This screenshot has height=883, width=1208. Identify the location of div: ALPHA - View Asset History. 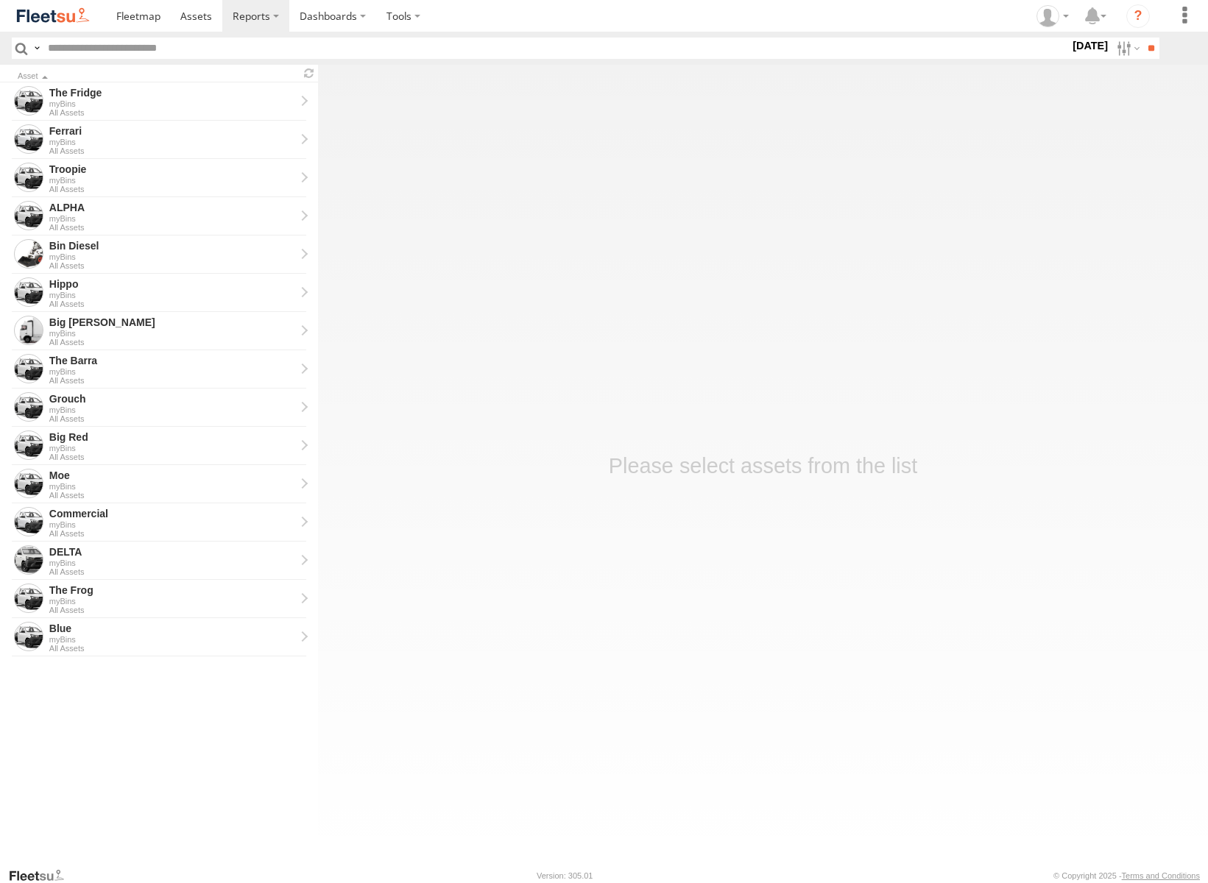
(172, 208).